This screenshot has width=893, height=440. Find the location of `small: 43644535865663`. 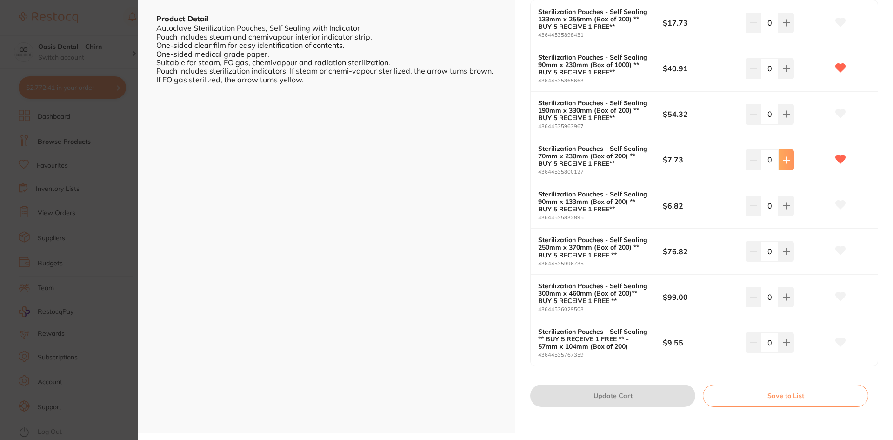

small: 43644535865663 is located at coordinates (601, 81).